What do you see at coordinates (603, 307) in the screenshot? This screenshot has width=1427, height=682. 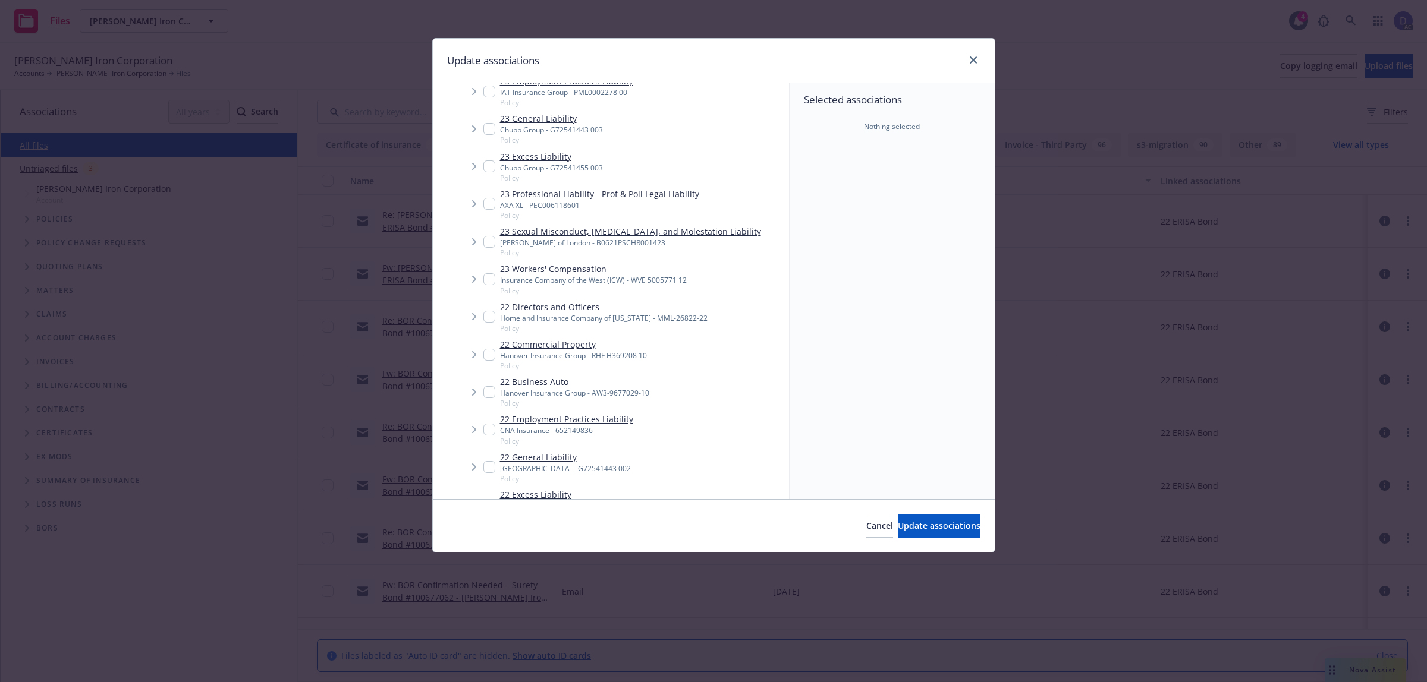 I see `a: 22 Directors and Officers` at bounding box center [603, 307].